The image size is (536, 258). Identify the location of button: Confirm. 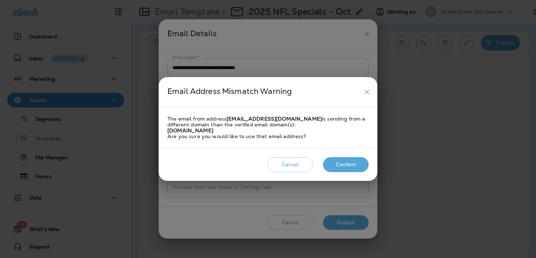
(346, 164).